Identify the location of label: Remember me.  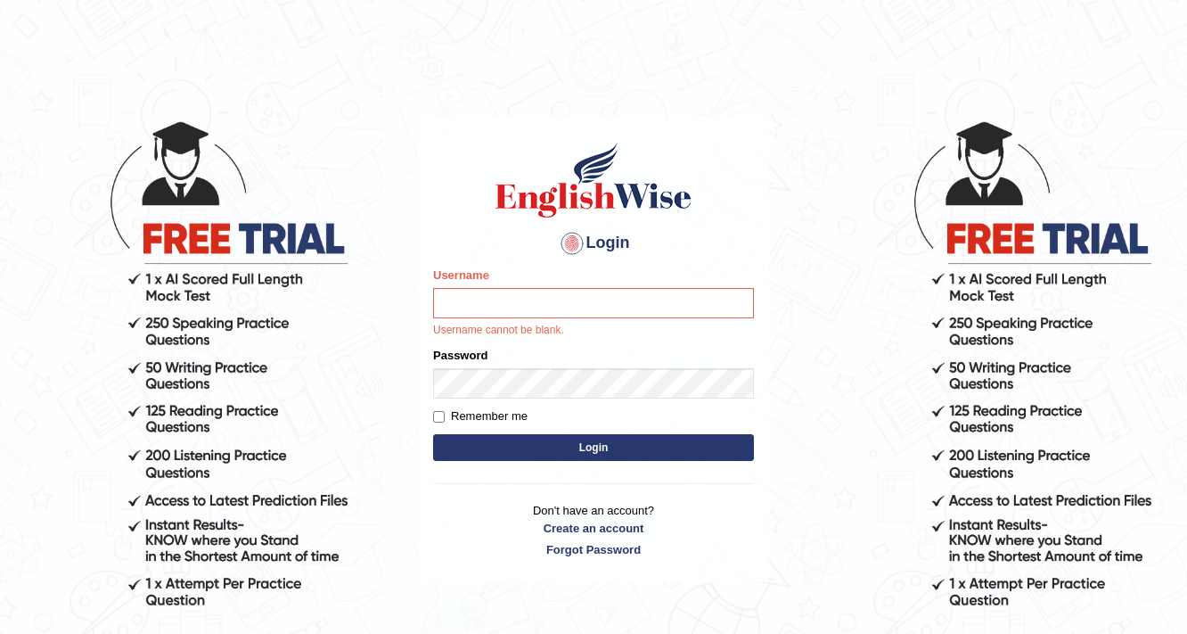
(480, 416).